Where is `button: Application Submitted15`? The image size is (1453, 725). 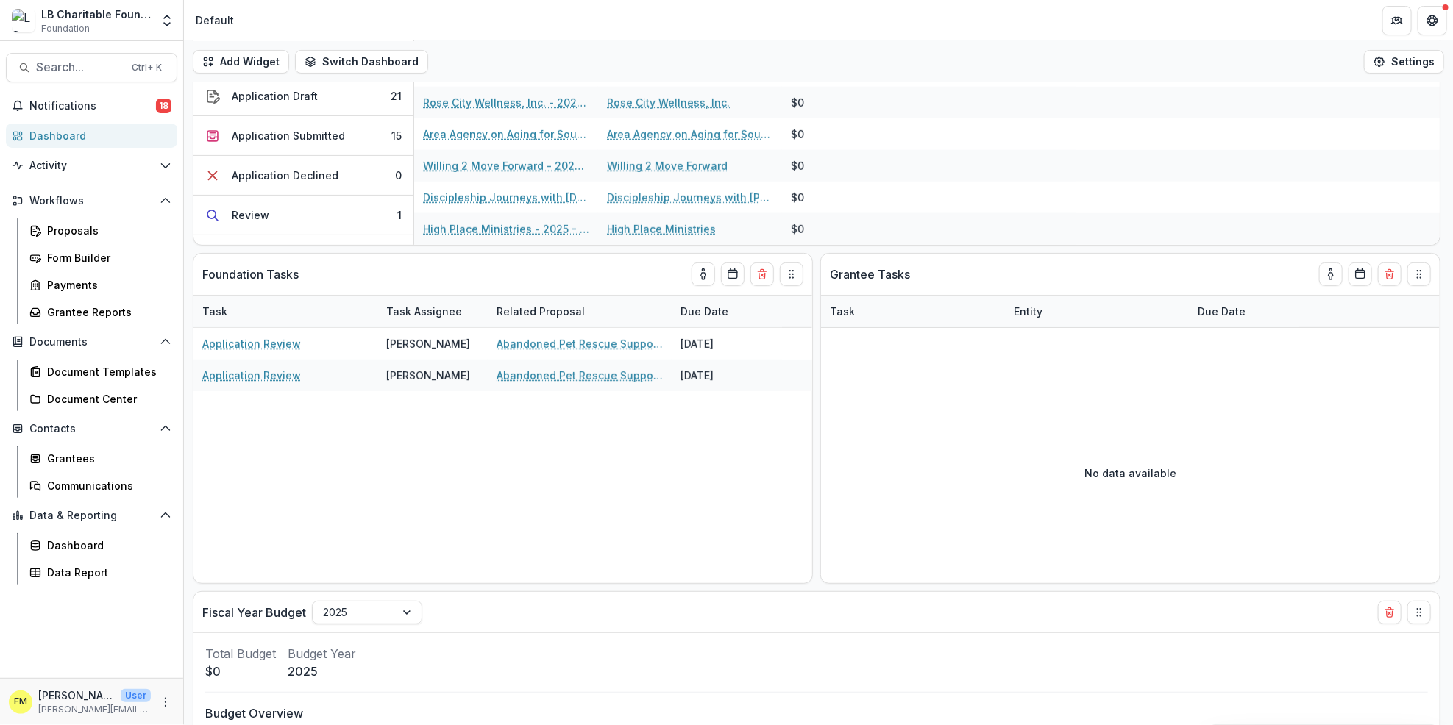
button: Application Submitted15 is located at coordinates (303, 136).